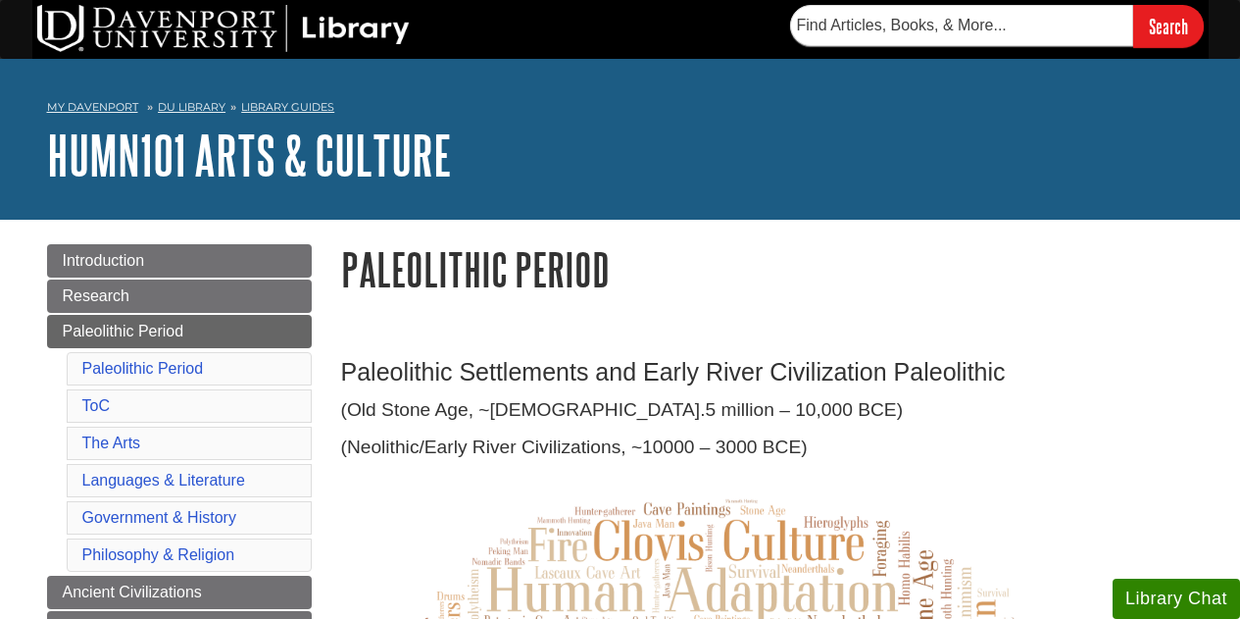  I want to click on span: Ancient Civilizations, so click(132, 591).